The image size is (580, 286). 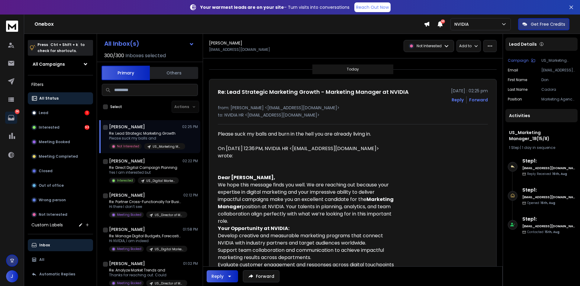 What do you see at coordinates (17, 111) in the screenshot?
I see `p: 94` at bounding box center [17, 111].